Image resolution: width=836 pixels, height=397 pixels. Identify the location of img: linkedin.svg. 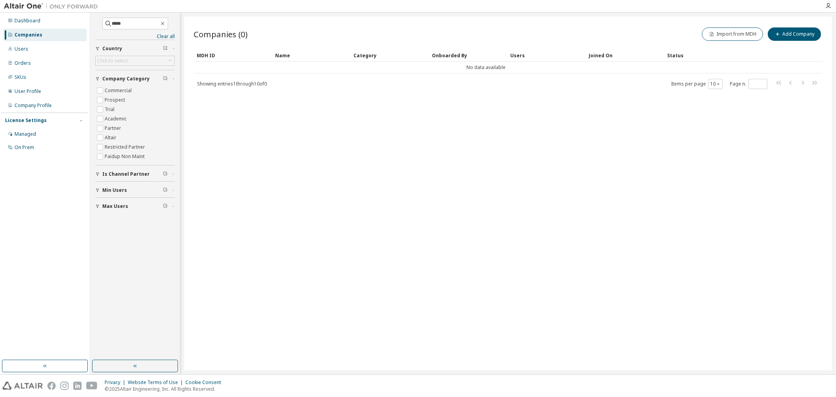
(77, 385).